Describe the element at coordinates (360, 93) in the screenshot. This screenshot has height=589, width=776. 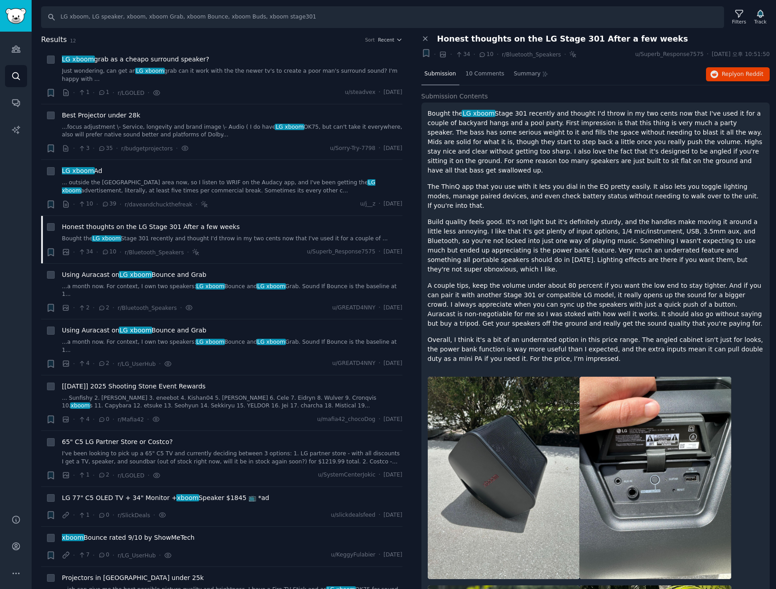
I see `span: u/steadvex` at that location.